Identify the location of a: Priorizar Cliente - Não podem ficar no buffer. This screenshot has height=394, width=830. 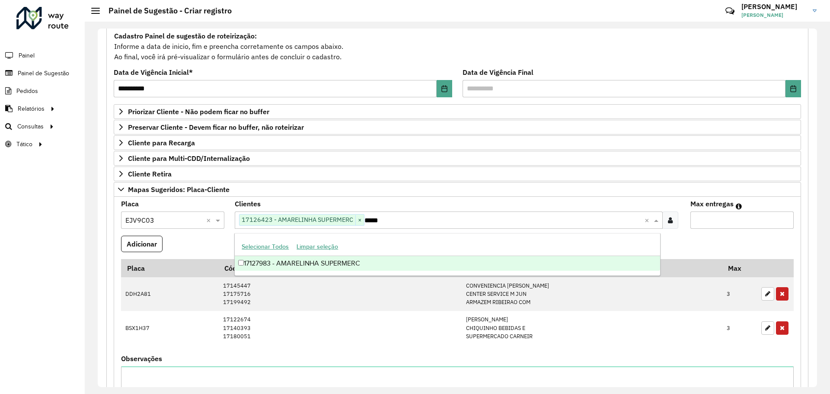
(457, 112).